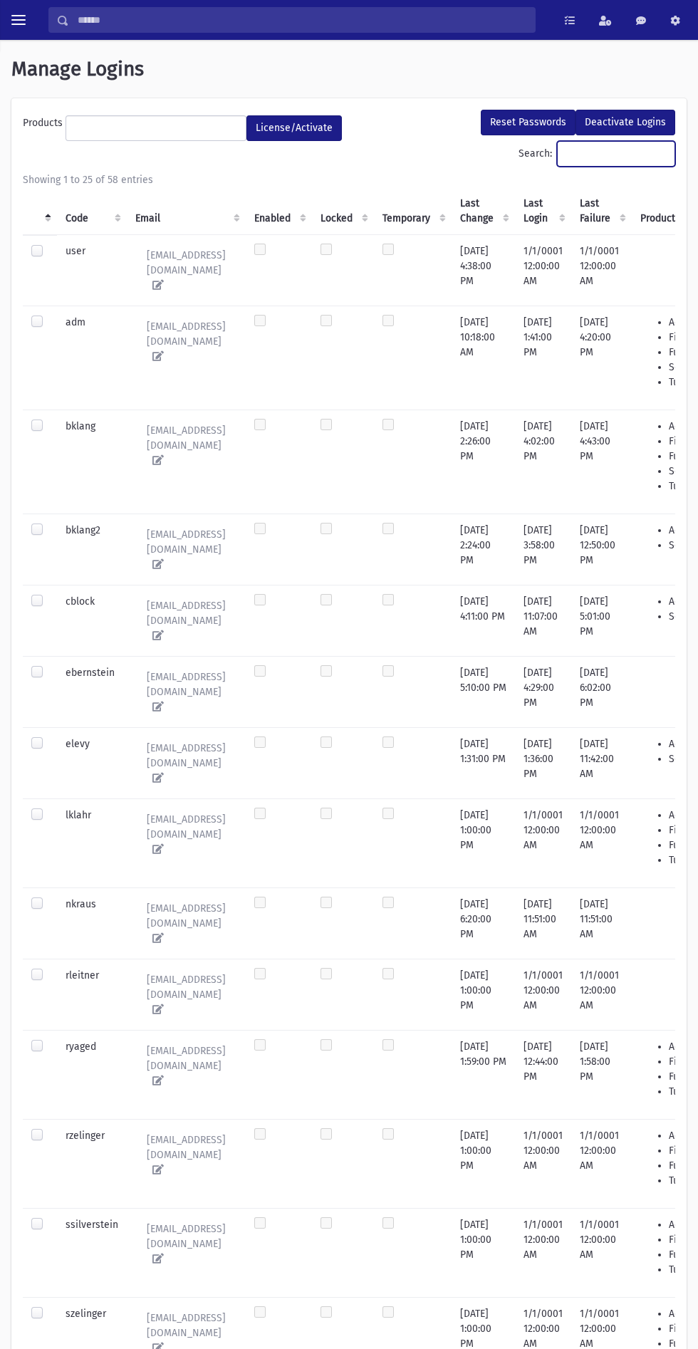 This screenshot has width=698, height=1349. Describe the element at coordinates (44, 125) in the screenshot. I see `label: Products` at that location.